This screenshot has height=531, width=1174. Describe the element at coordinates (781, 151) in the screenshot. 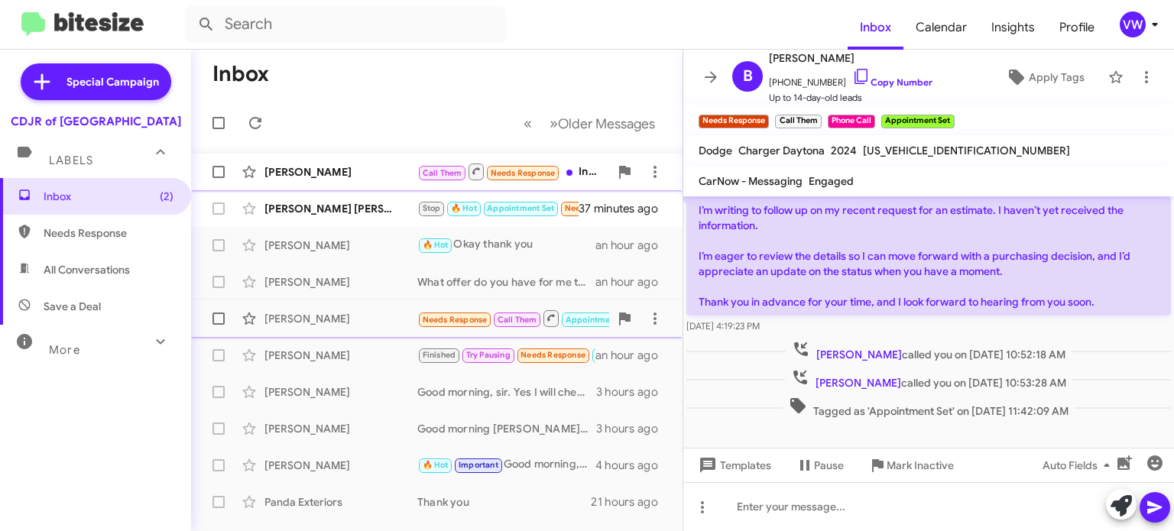

I see `span: Charger Daytona` at that location.